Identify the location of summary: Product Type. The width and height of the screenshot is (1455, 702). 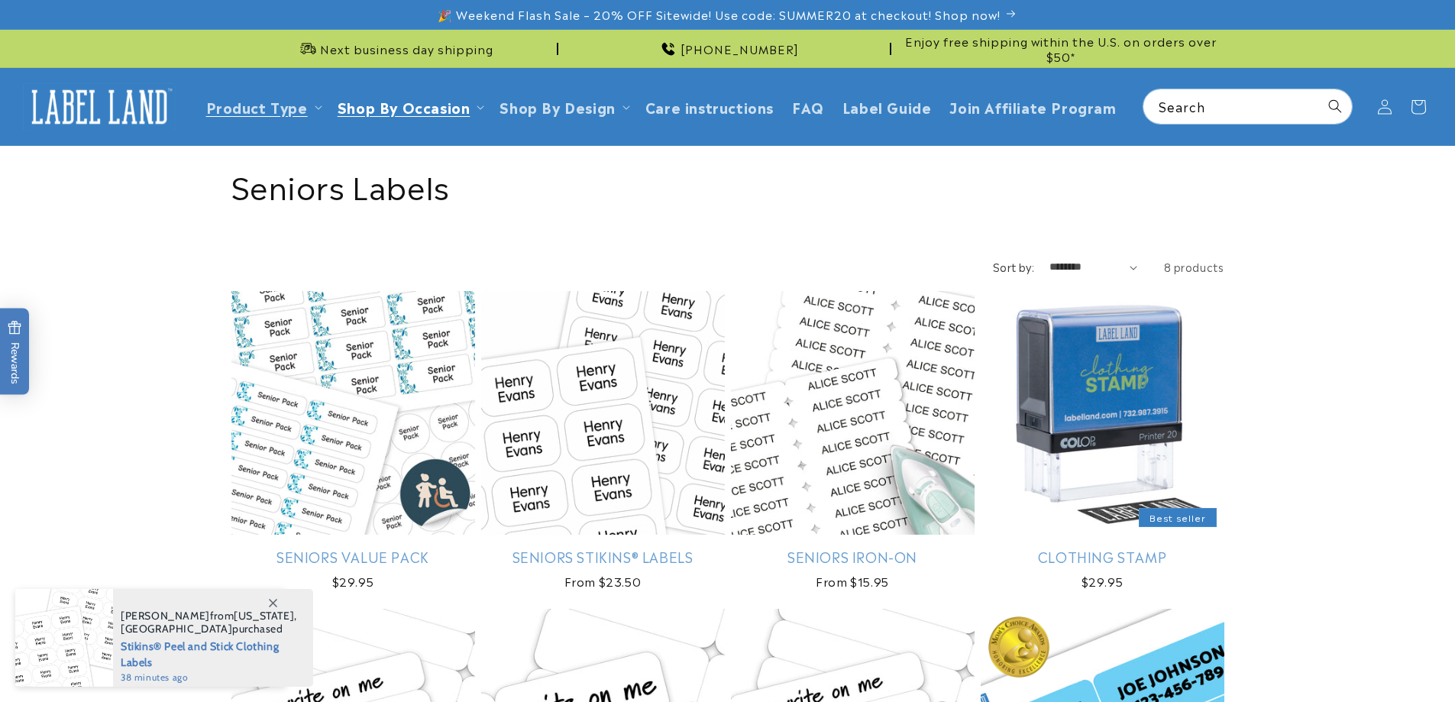
(263, 106).